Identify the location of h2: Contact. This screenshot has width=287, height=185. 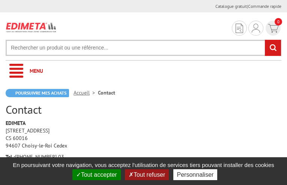
(143, 109).